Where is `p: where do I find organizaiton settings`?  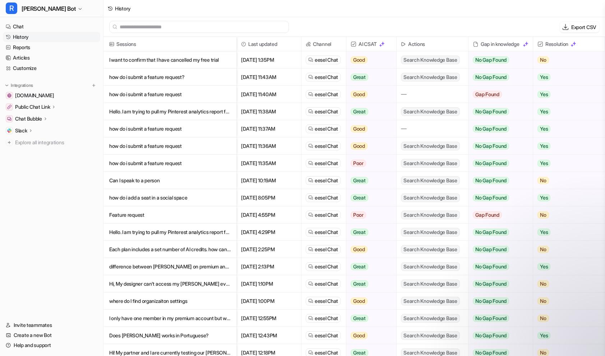 p: where do I find organizaiton settings is located at coordinates (170, 301).